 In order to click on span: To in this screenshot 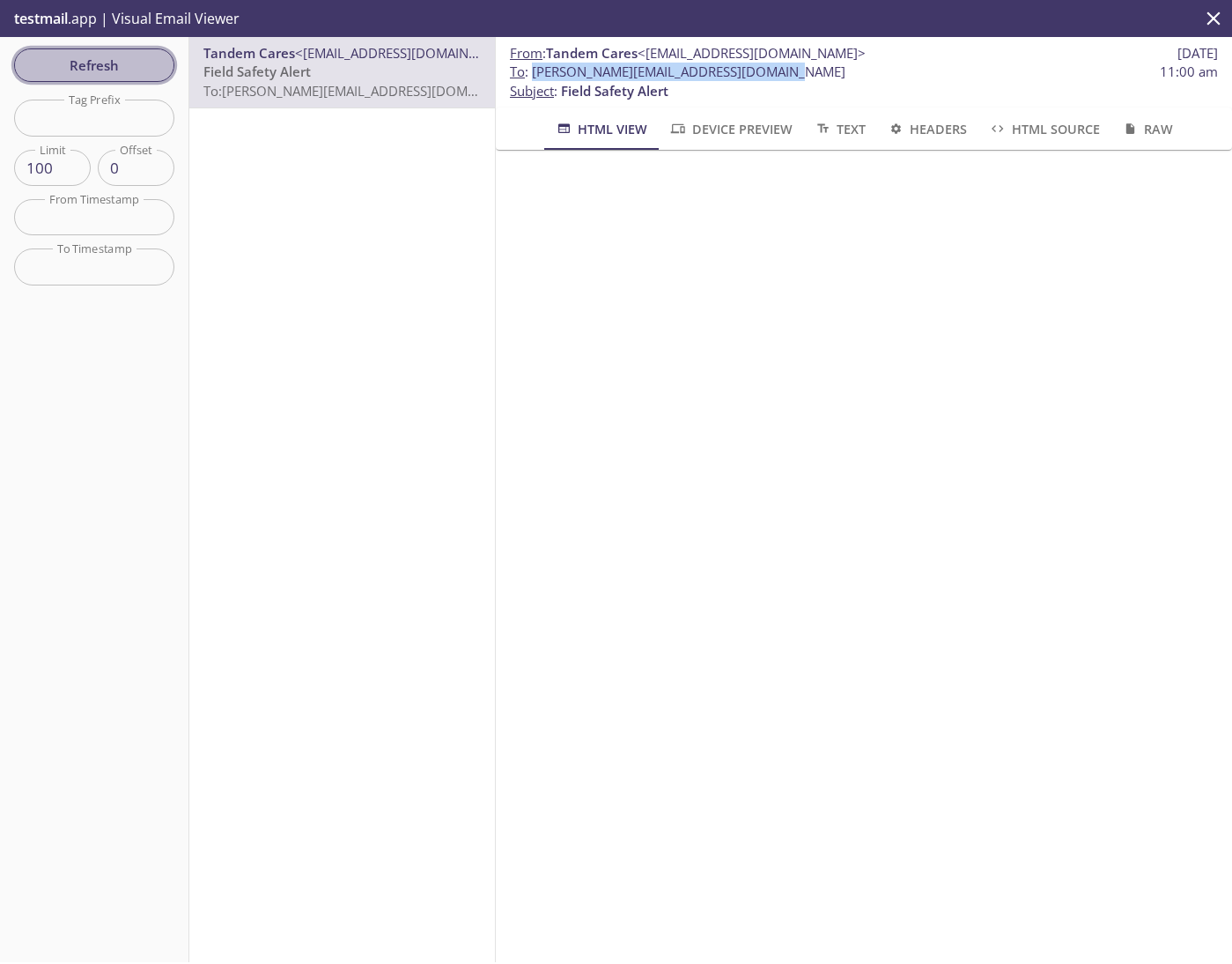, I will do `click(517, 71)`.